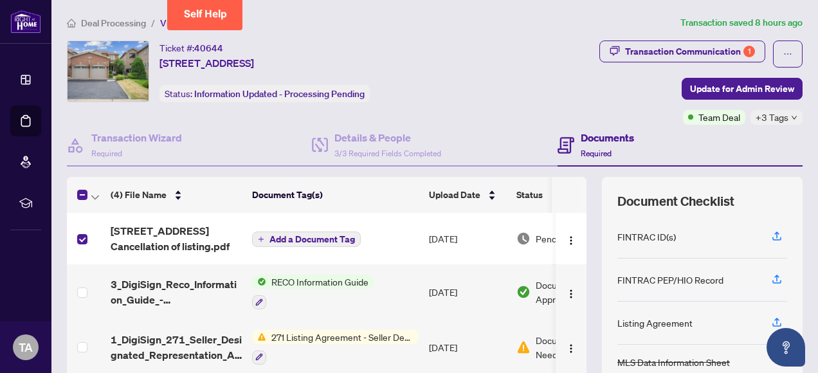 This screenshot has height=373, width=818. I want to click on button: Update for Admin Review, so click(742, 89).